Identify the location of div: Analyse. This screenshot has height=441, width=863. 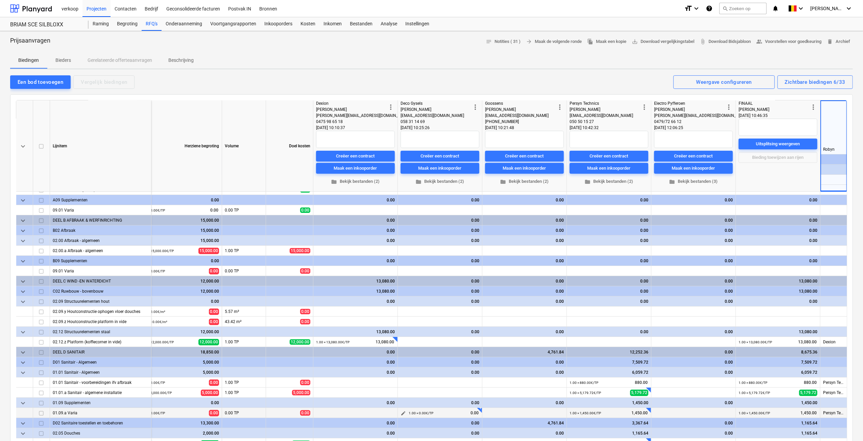
(389, 24).